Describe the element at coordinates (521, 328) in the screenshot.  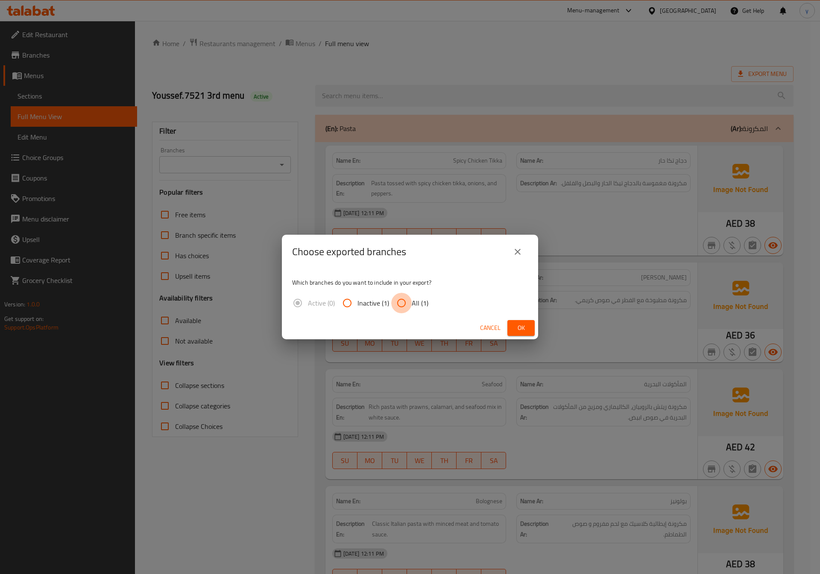
I see `button: Ok` at that location.